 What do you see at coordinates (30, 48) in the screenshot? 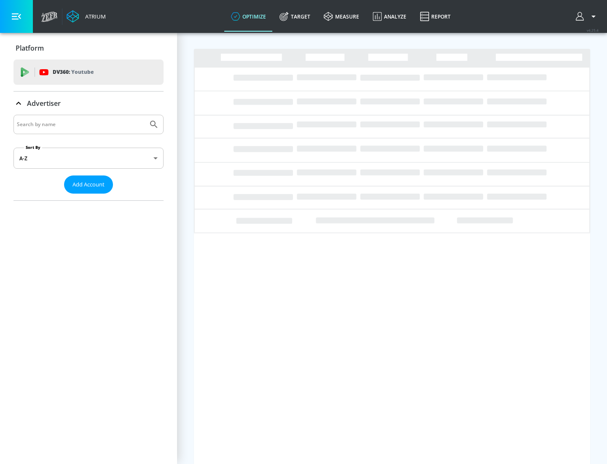
I see `p: Platform` at bounding box center [30, 48].